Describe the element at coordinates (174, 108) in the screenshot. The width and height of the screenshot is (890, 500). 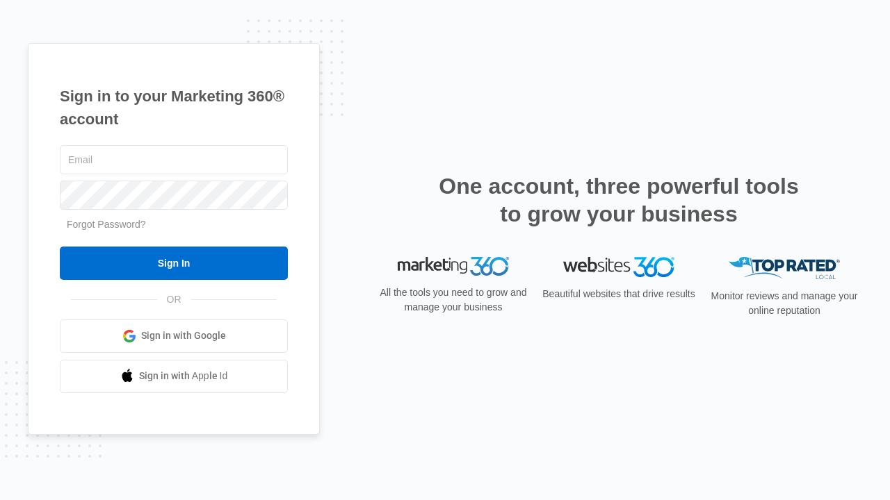
I see `h1: Sign in to your Marketing 360® account` at that location.